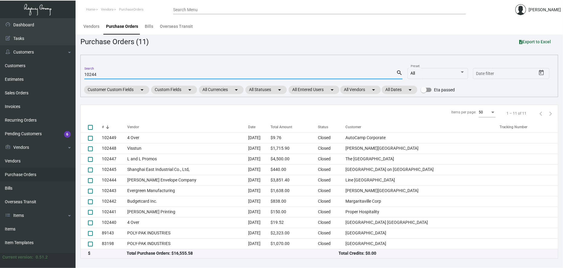 The height and width of the screenshot is (268, 563). Describe the element at coordinates (323, 127) in the screenshot. I see `div: Status` at that location.